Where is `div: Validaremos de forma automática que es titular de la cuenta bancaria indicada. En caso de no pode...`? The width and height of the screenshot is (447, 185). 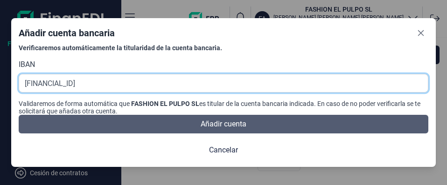
div: Validaremos de forma automática que es titular de la cuenta bancaria indicada. En caso de no pode... is located at coordinates (223, 108).